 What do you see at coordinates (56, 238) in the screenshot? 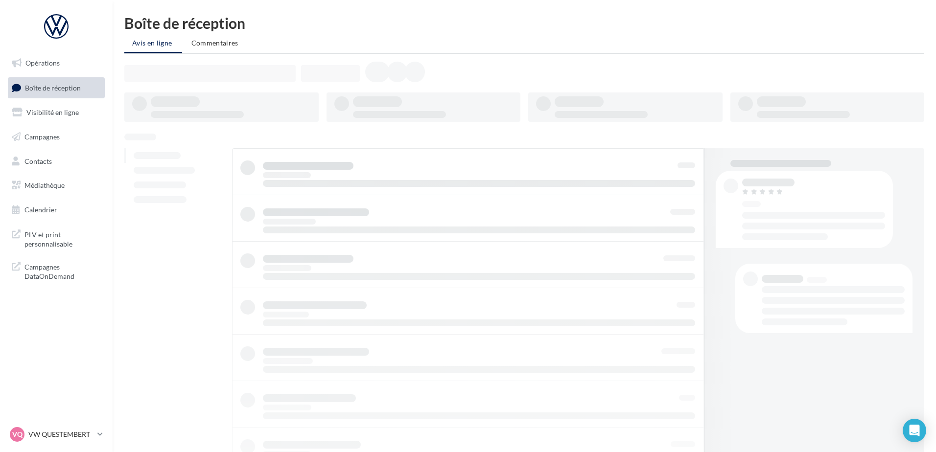
I see `a: PLV et print personnalisable` at bounding box center [56, 238].